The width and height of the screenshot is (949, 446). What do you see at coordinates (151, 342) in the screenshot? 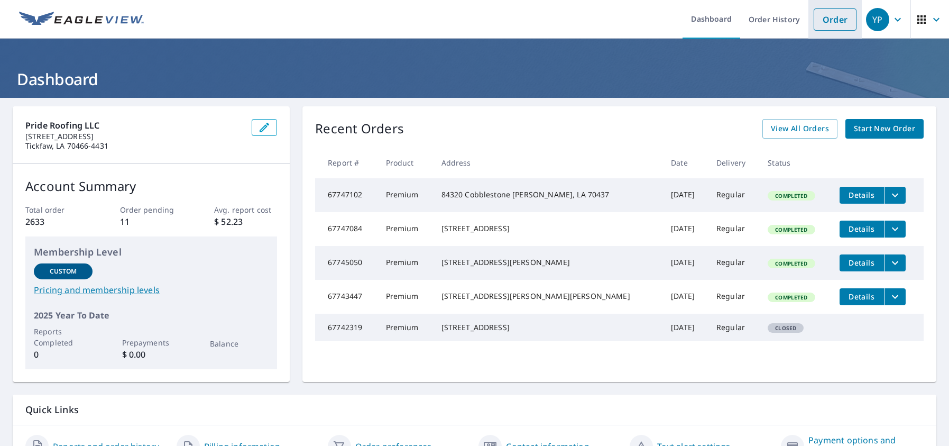
I see `p: Prepayments` at bounding box center [151, 342].